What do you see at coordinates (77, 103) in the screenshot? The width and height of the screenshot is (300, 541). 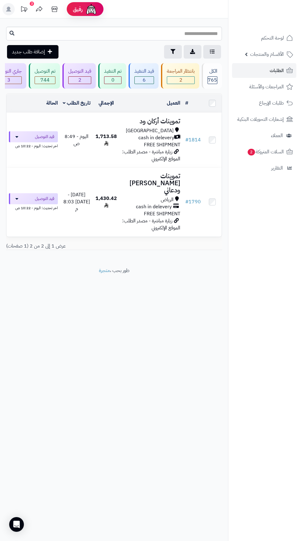 I see `a: تاريخ الطلب` at bounding box center [77, 103].